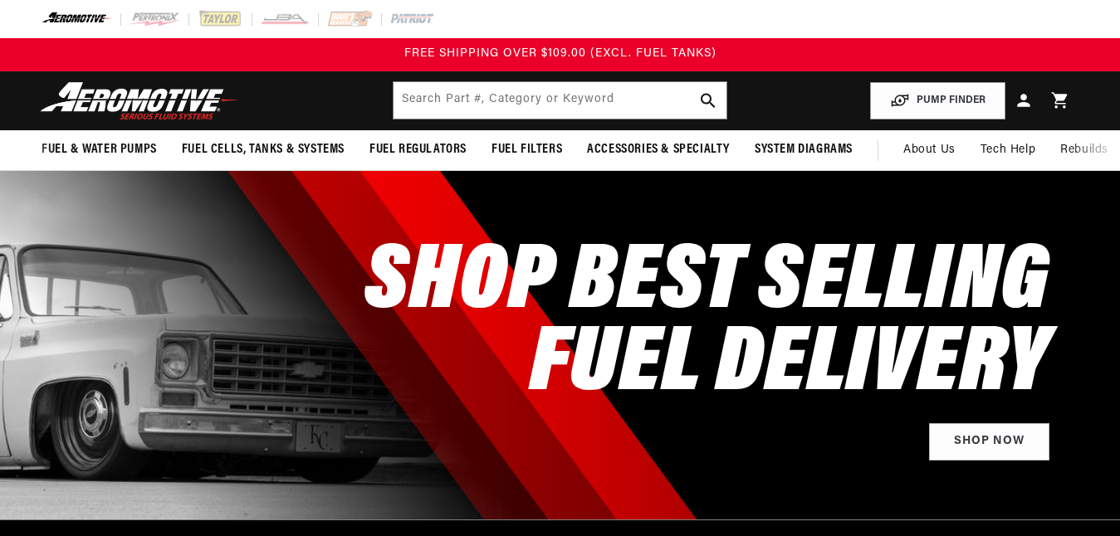 This screenshot has width=1120, height=536. Describe the element at coordinates (929, 149) in the screenshot. I see `span: About Us` at that location.